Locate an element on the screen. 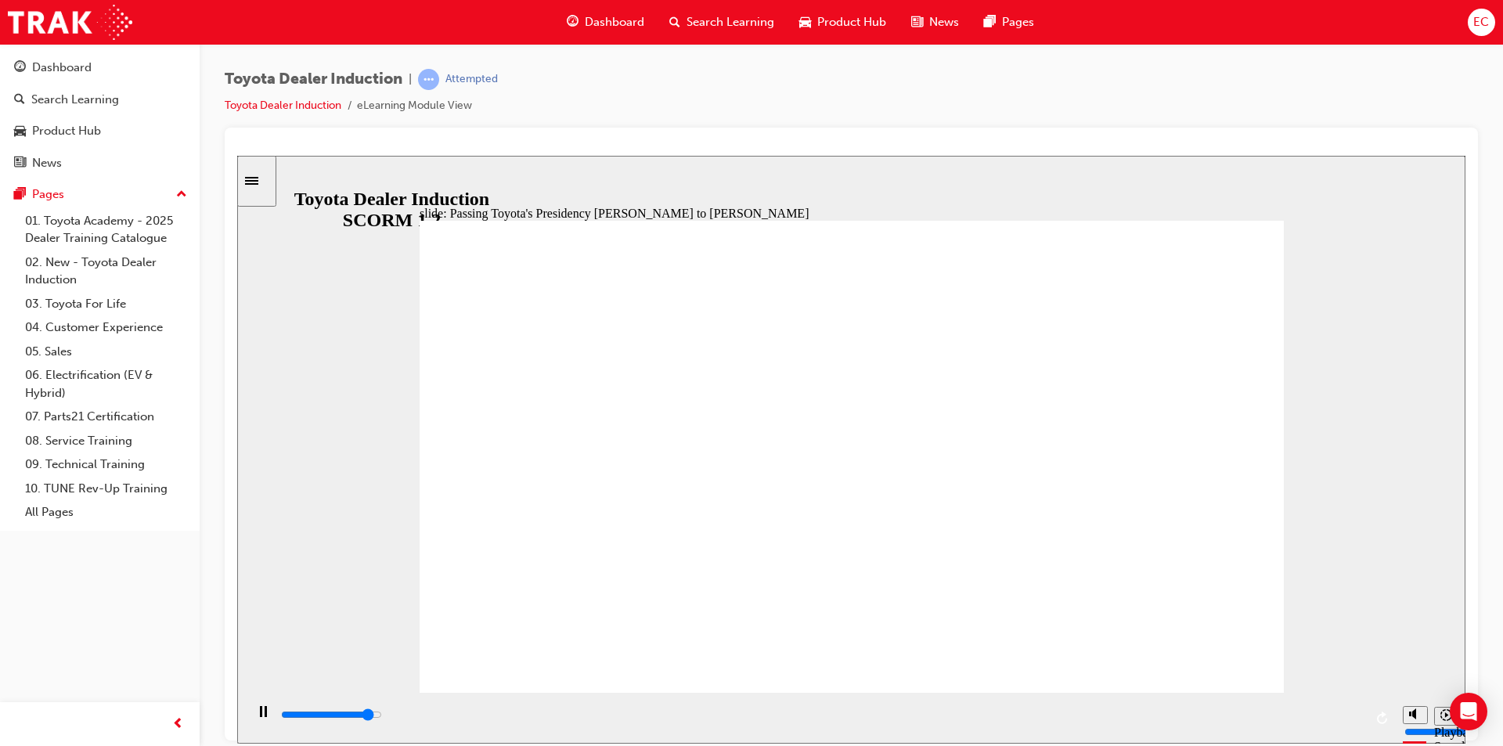 Image resolution: width=1503 pixels, height=746 pixels. span: prev-icon is located at coordinates (178, 724).